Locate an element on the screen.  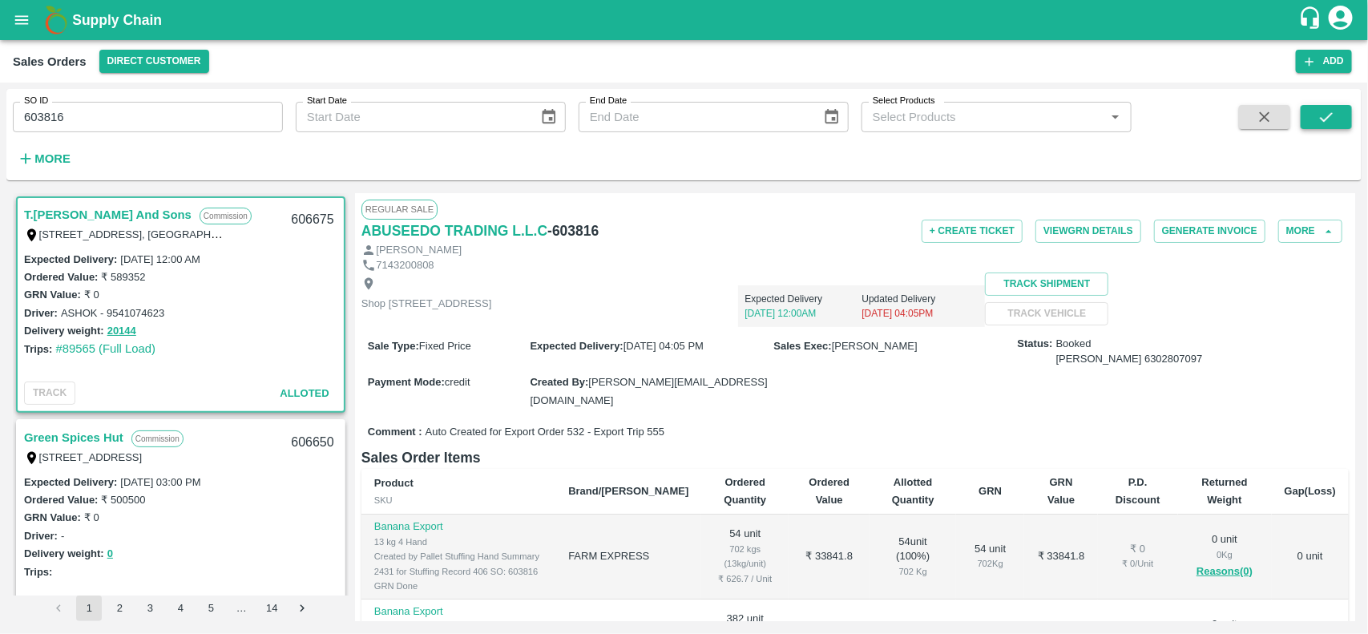
a: #89565 (Full Load) is located at coordinates (105, 349).